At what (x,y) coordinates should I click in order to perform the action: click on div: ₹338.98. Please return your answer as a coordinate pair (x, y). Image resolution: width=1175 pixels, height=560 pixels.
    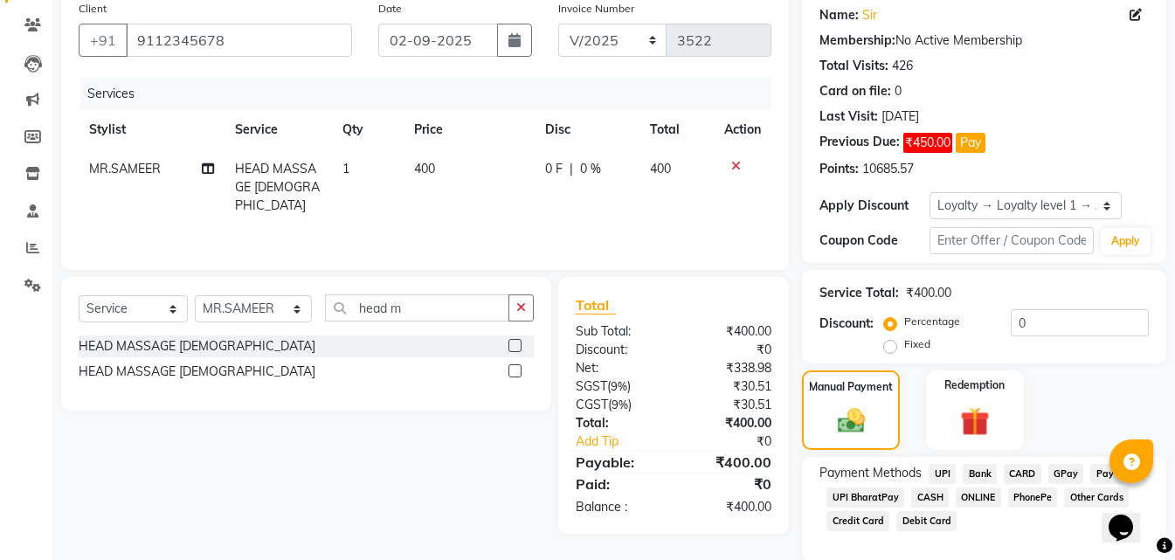
    Looking at the image, I should click on (729, 368).